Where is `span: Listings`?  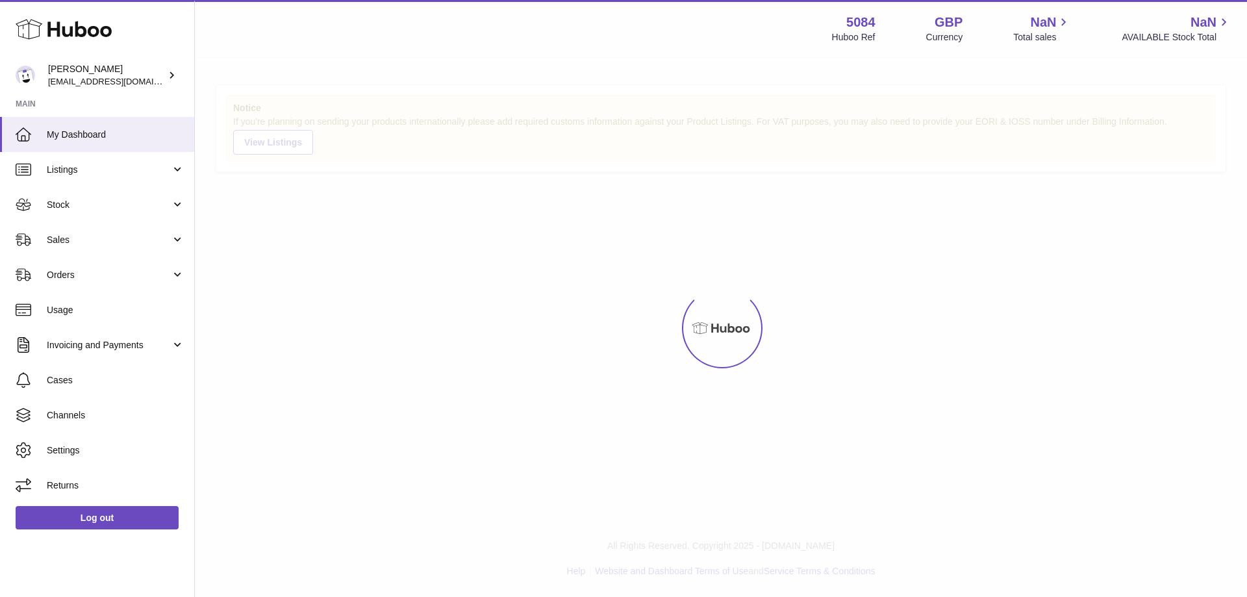 span: Listings is located at coordinates (108, 170).